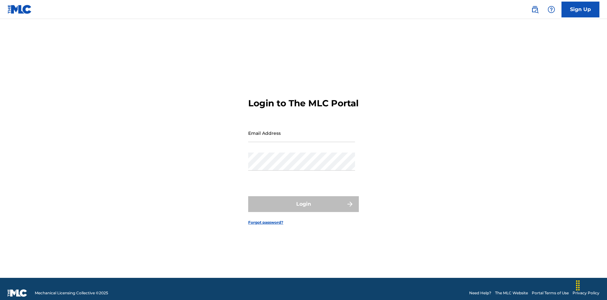 This screenshot has width=607, height=300. What do you see at coordinates (17, 293) in the screenshot?
I see `img: logo` at bounding box center [17, 293].